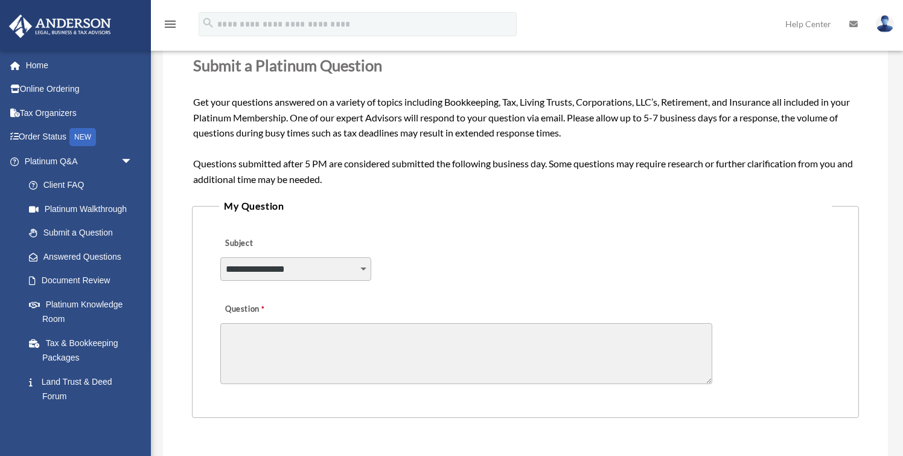  Describe the element at coordinates (81, 233) in the screenshot. I see `a: Submit a Question` at that location.